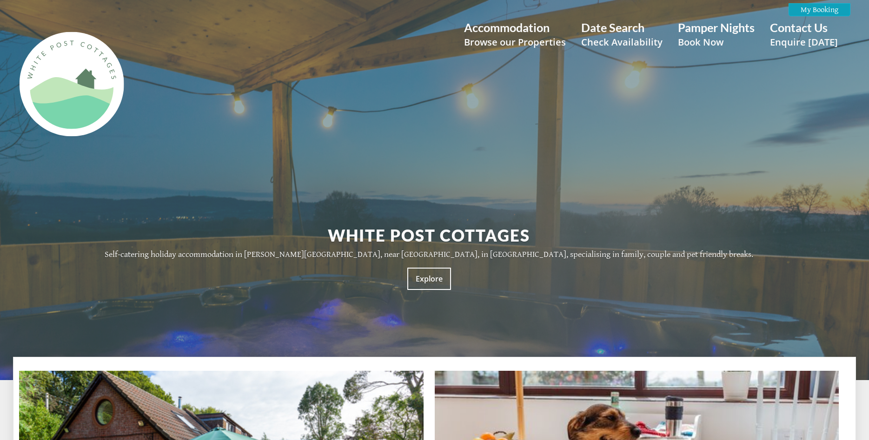 The height and width of the screenshot is (440, 869). I want to click on a: Pamper NightsBook Now, so click(716, 34).